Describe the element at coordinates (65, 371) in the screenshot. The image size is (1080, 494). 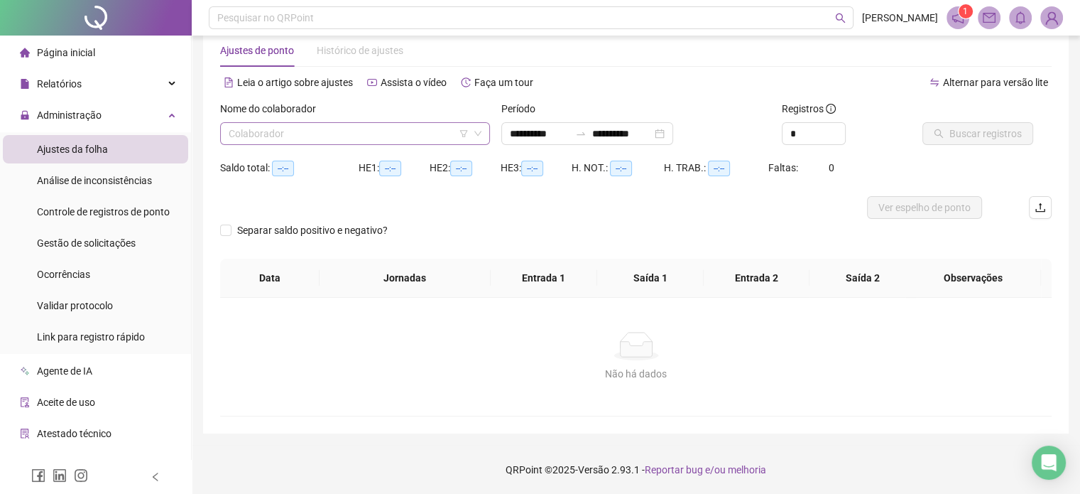
I see `span: Agente de IA` at that location.